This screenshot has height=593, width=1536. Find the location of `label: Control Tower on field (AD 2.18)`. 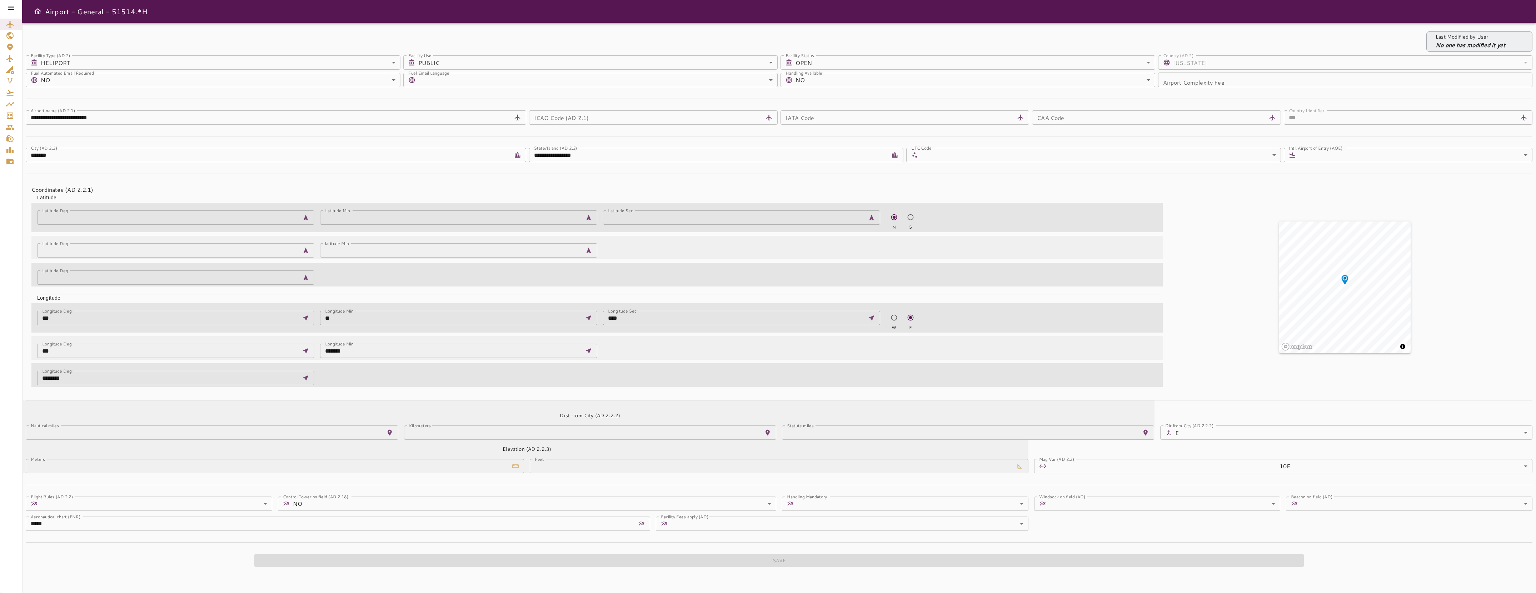

label: Control Tower on field (AD 2.18) is located at coordinates (316, 496).